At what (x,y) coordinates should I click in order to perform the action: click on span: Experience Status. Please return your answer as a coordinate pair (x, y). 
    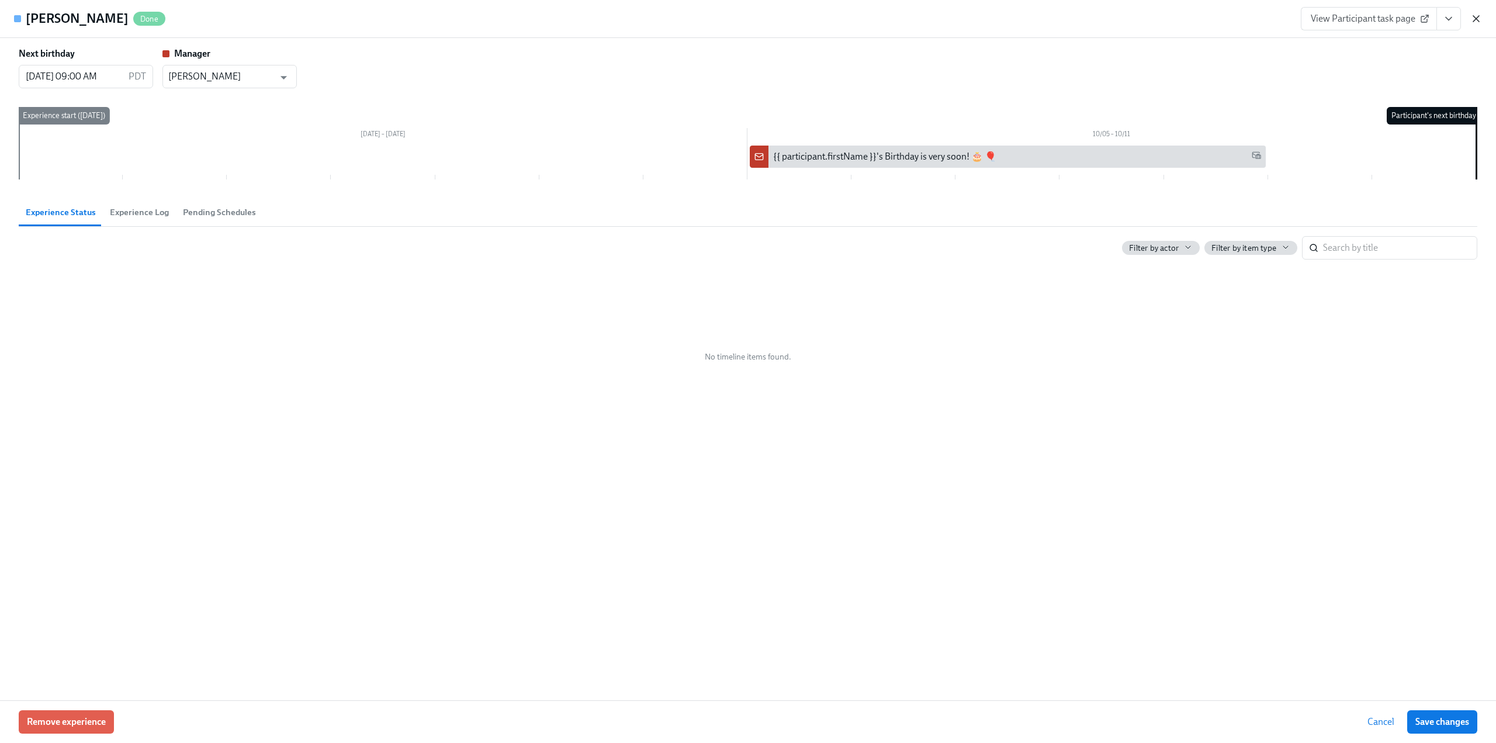
    Looking at the image, I should click on (61, 212).